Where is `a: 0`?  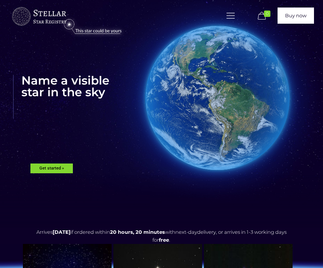 a: 0 is located at coordinates (265, 17).